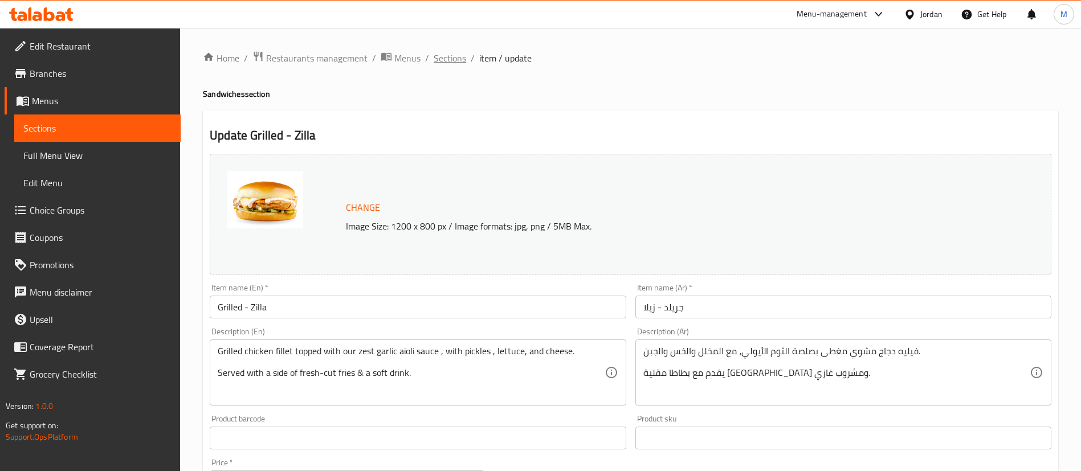  I want to click on span: Get support on:, so click(32, 426).